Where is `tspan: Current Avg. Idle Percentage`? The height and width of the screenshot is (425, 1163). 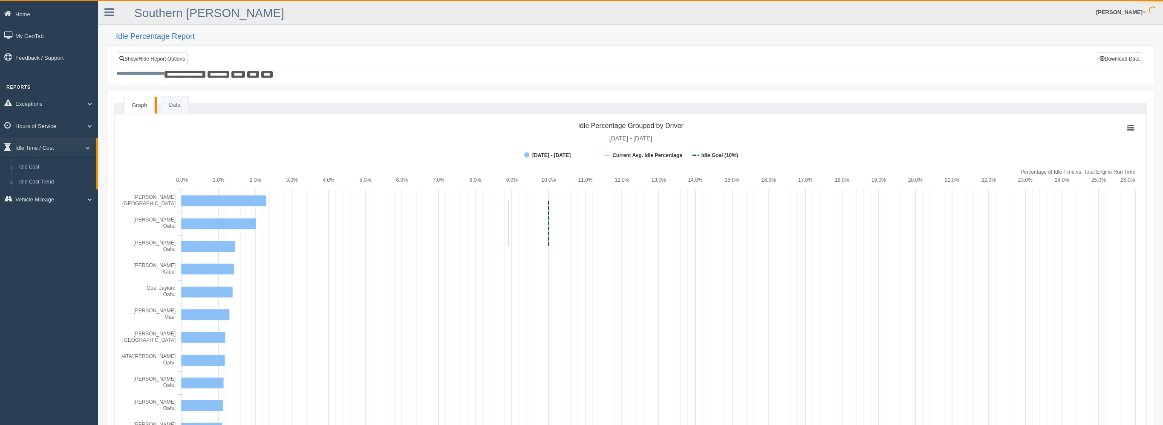 tspan: Current Avg. Idle Percentage is located at coordinates (648, 155).